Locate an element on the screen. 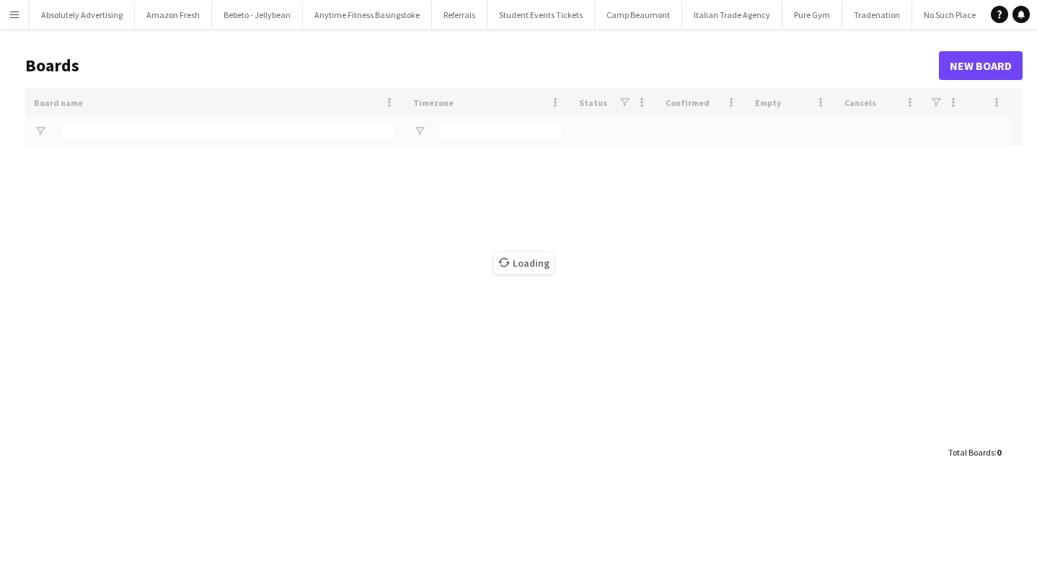 This screenshot has width=1037, height=568. a: New Board is located at coordinates (981, 66).